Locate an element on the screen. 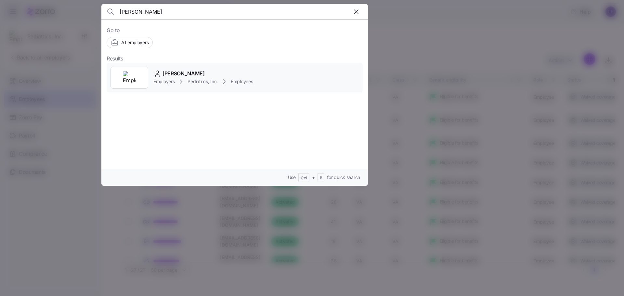  span: Results is located at coordinates (115, 59).